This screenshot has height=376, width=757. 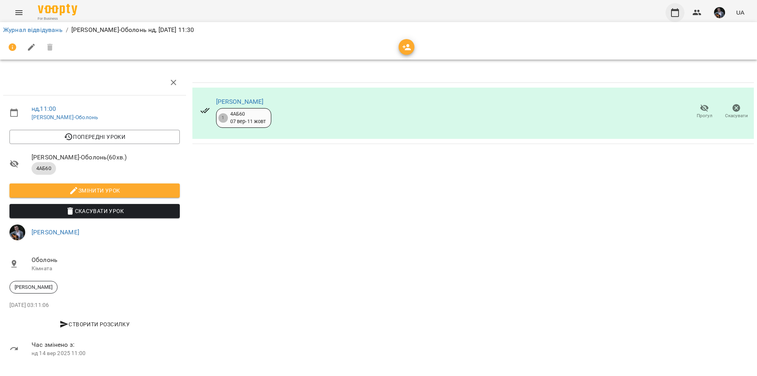 I want to click on span: UA, so click(x=740, y=12).